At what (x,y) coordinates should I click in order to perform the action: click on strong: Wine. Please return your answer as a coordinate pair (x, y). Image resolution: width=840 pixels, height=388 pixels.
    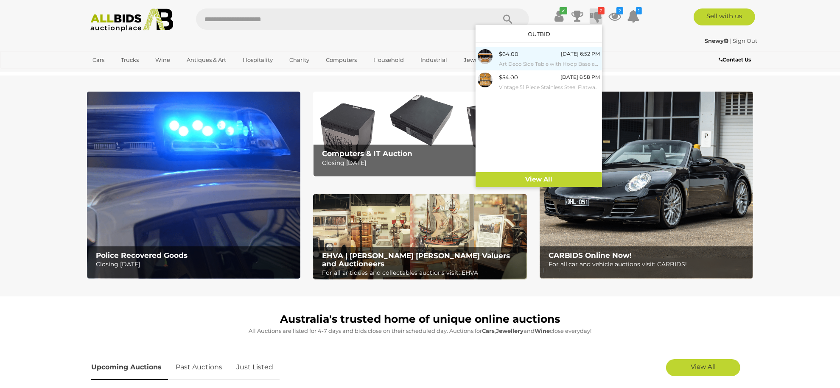
    Looking at the image, I should click on (542, 331).